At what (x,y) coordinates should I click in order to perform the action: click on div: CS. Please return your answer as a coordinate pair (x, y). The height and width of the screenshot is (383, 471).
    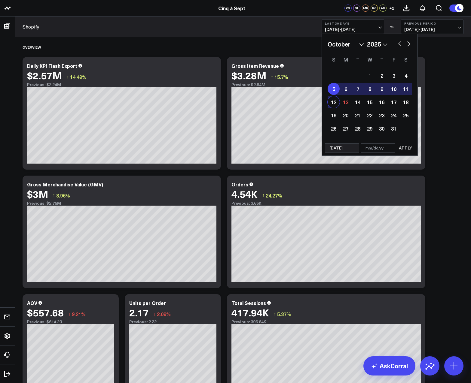
    Looking at the image, I should click on (348, 8).